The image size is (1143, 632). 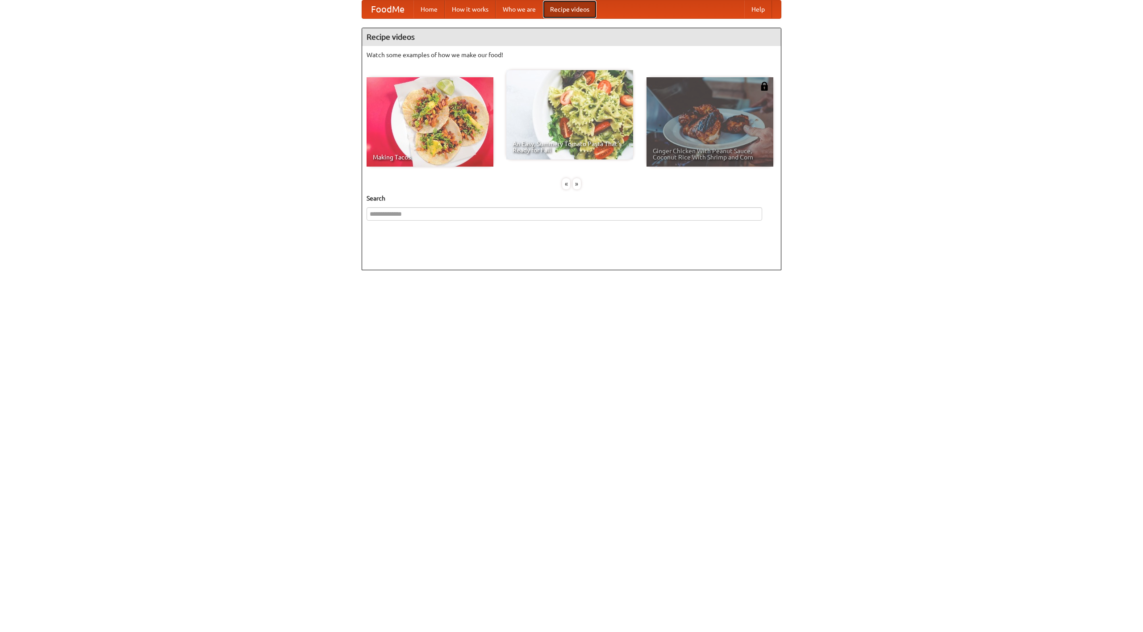 I want to click on a: Home, so click(x=429, y=9).